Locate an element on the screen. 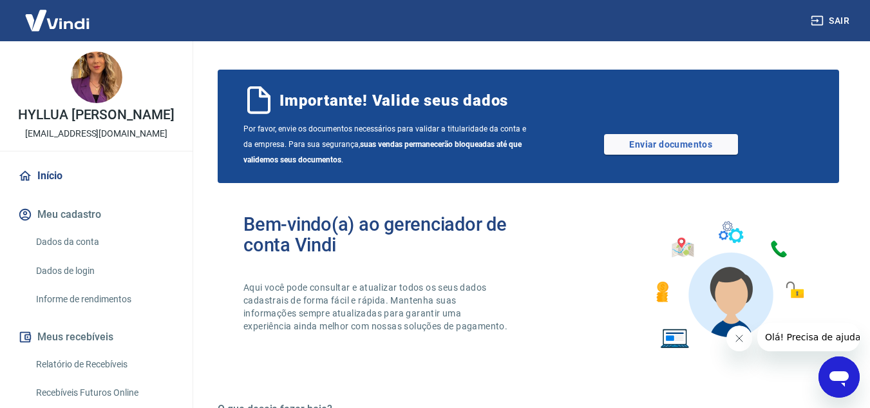  b: suas vendas permanecerão bloqueadas até que validemos seus documentos is located at coordinates (383, 152).